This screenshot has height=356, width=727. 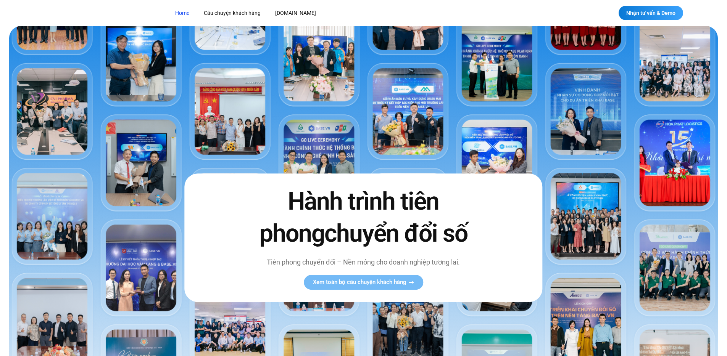 What do you see at coordinates (363, 262) in the screenshot?
I see `p: Tiên phong chuyển đổi – Nền móng cho doanh nghiệp tương lai.` at bounding box center [363, 262].